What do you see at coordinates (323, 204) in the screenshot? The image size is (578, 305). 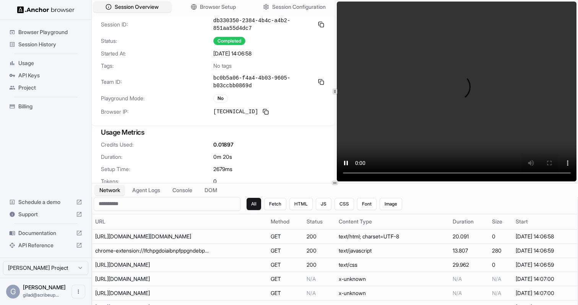 I see `button: JS` at bounding box center [323, 204].